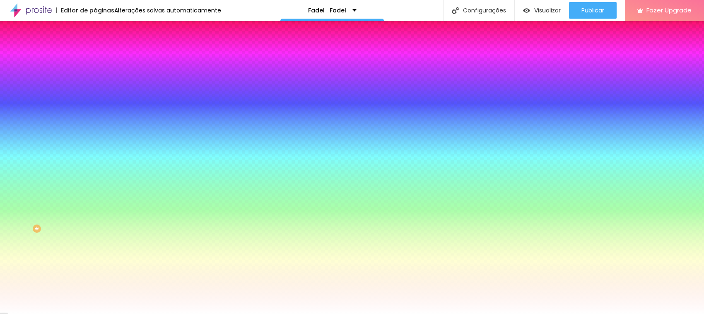  I want to click on img: Icone, so click(455, 10).